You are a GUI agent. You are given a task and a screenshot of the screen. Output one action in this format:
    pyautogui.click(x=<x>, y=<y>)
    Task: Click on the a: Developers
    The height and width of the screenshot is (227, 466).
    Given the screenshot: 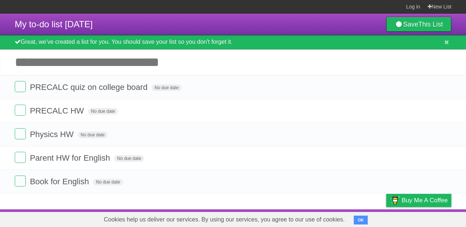 What is the action you would take?
    pyautogui.click(x=327, y=218)
    